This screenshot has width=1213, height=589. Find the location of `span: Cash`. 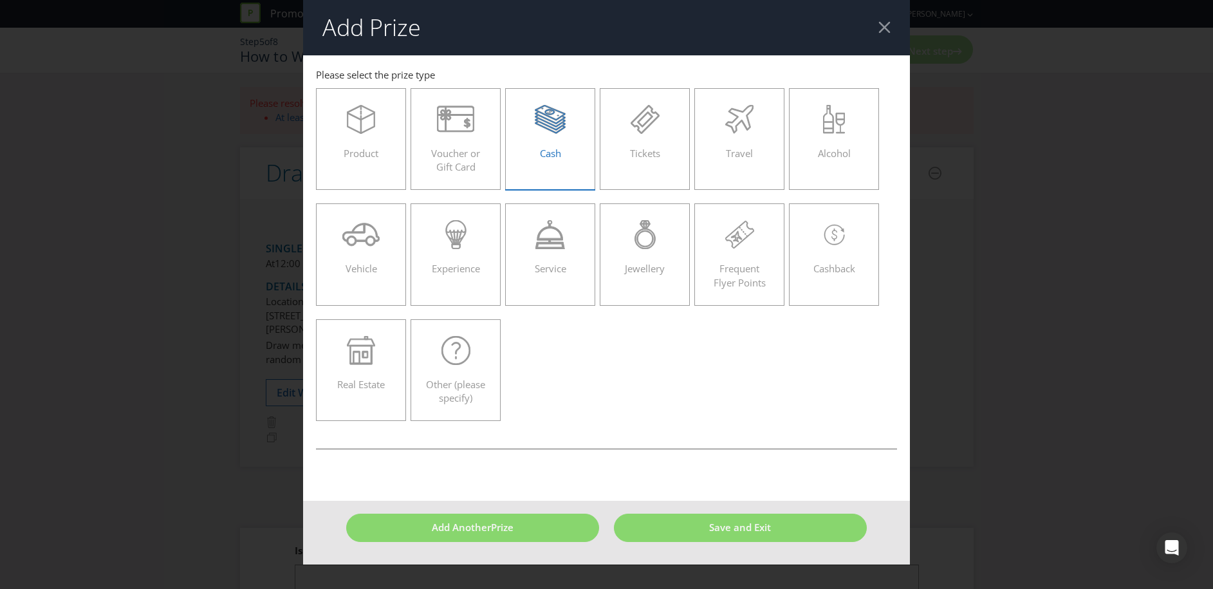

span: Cash is located at coordinates (550, 153).